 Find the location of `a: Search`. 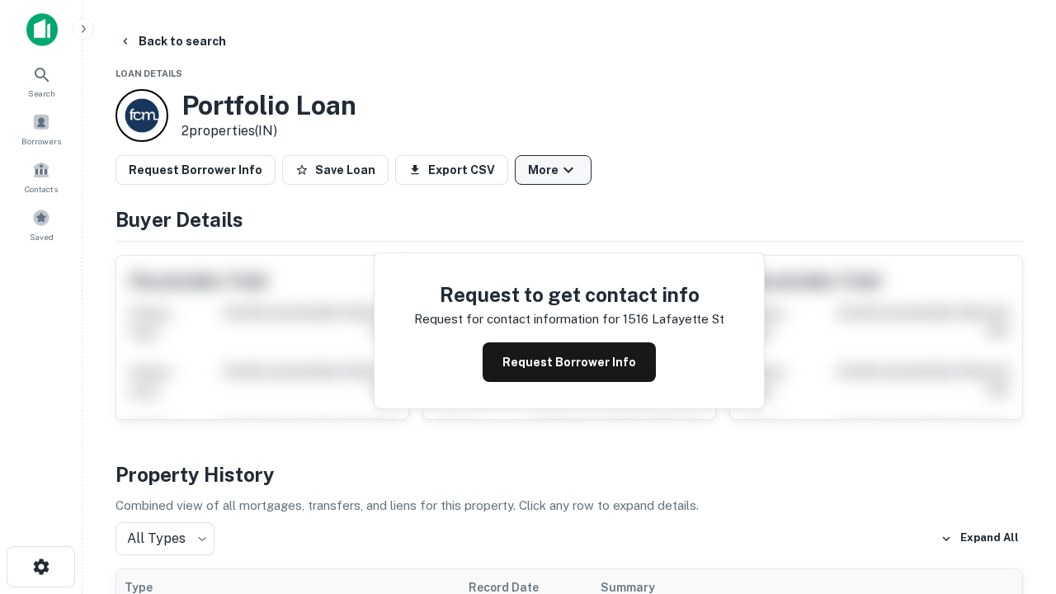

a: Search is located at coordinates (41, 81).